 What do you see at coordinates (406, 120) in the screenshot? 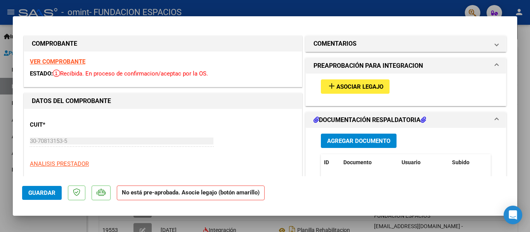
I see `mat-expansion-panel-header: DOCUMENTACIÓN RESPALDATORIA` at bounding box center [406, 120].